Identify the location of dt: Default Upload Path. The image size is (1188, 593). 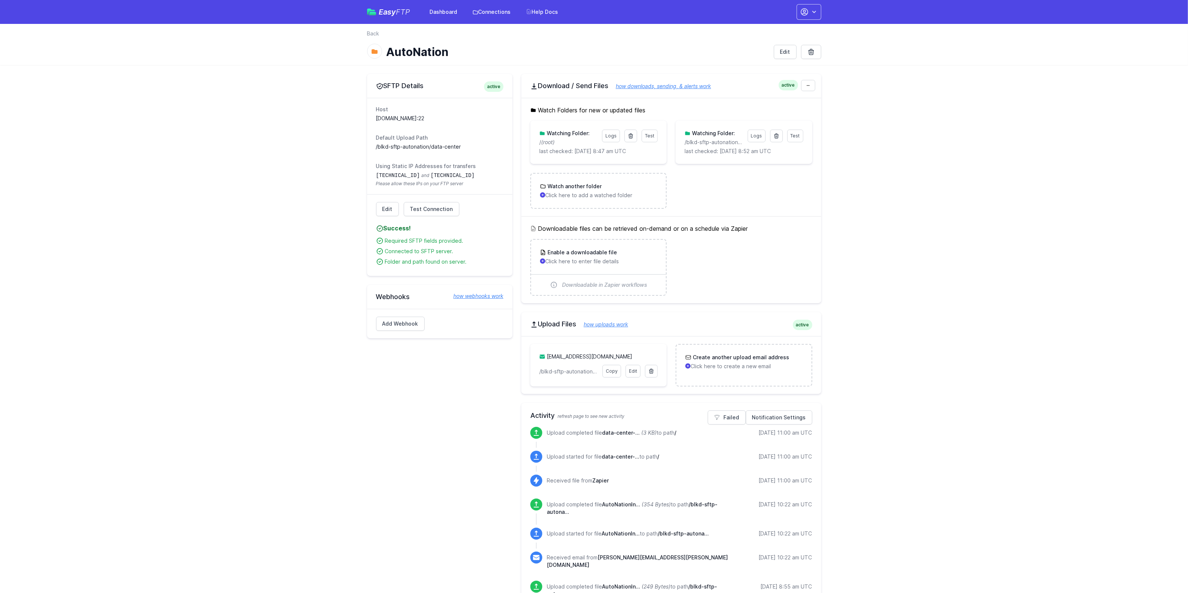
(440, 138).